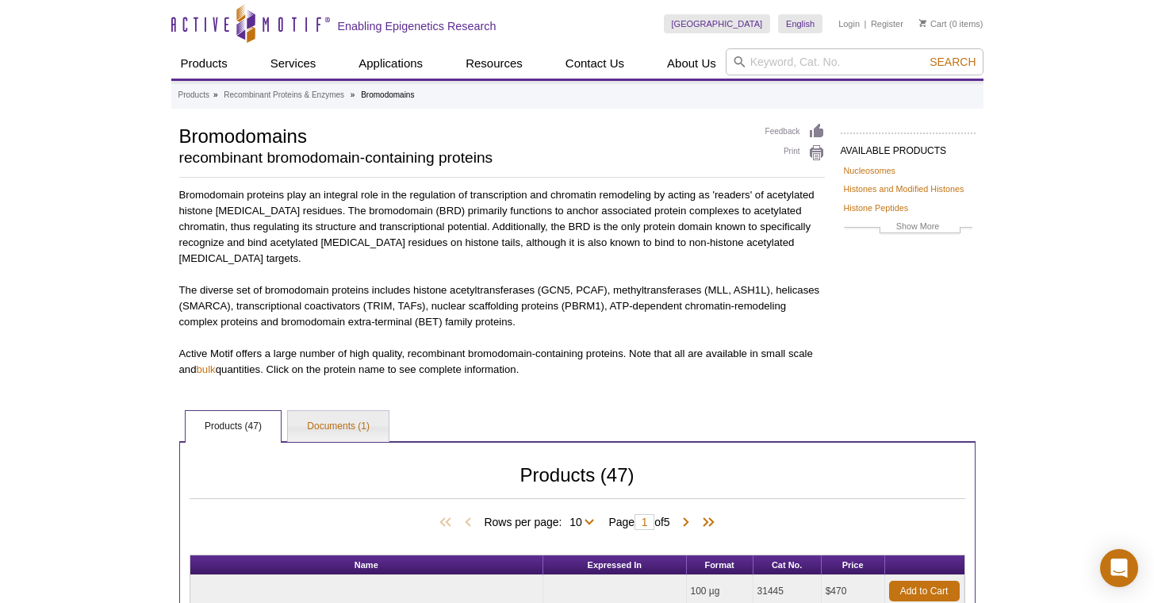 This screenshot has width=1154, height=603. Describe the element at coordinates (448, 523) in the screenshot. I see `span: First Page` at that location.